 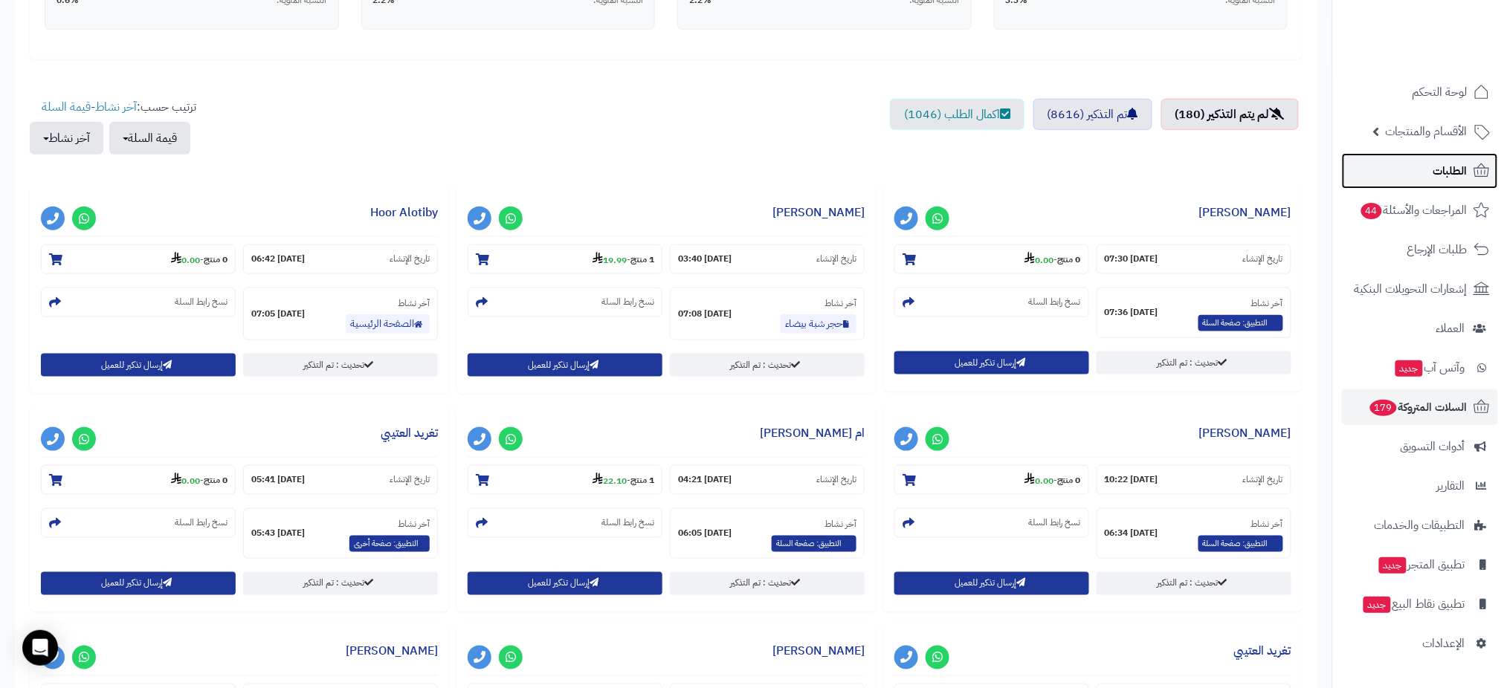 What do you see at coordinates (66, 138) in the screenshot?
I see `button: آخر نشاط` at bounding box center [66, 138].